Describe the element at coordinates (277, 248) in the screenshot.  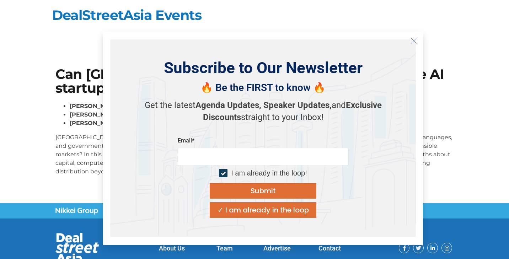
I see `a: Advertise` at that location.